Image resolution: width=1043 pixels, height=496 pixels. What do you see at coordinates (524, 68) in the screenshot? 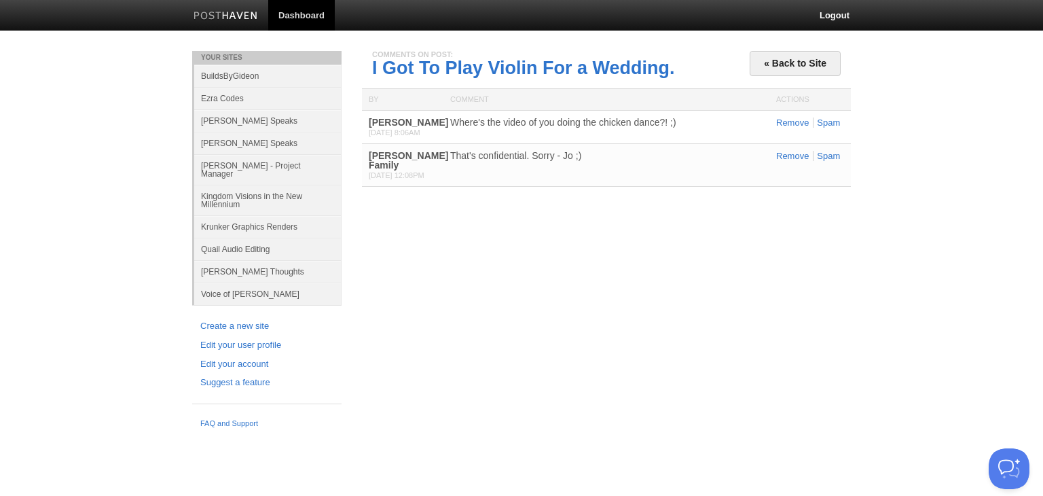
I see `a: I Got To Play Violin For a Wedding.` at bounding box center [524, 68].